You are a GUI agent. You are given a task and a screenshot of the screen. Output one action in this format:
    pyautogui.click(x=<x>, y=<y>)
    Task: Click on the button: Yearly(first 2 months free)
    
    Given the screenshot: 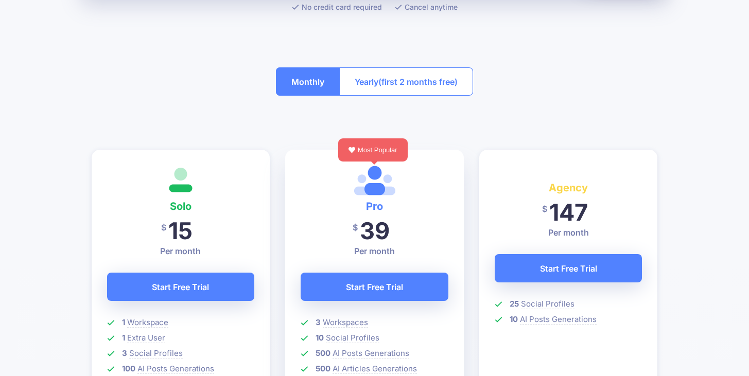 What is the action you would take?
    pyautogui.click(x=406, y=81)
    